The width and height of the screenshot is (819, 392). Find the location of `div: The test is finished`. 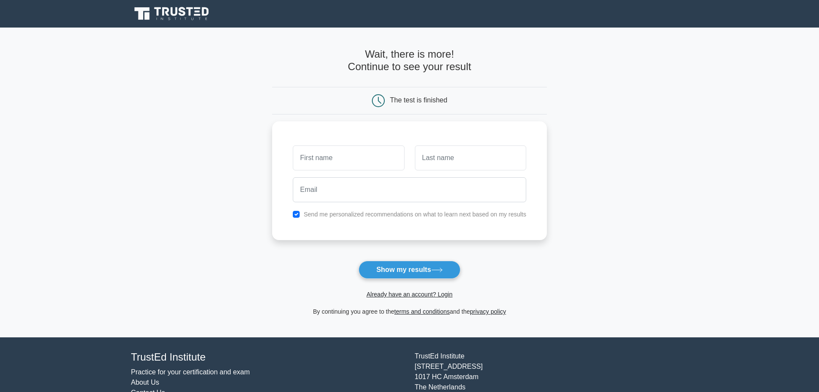

div: The test is finished is located at coordinates (418, 100).